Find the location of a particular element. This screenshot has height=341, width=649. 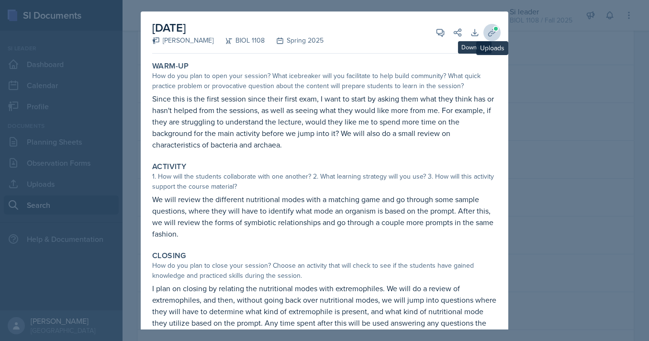

label: Warm-Up is located at coordinates (170, 66).